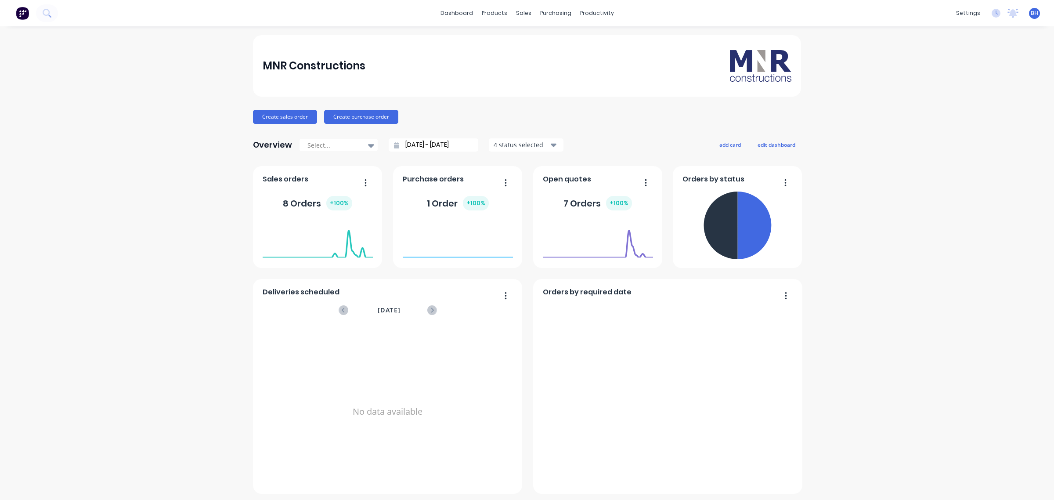  Describe the element at coordinates (523, 13) in the screenshot. I see `div: sales` at that location.